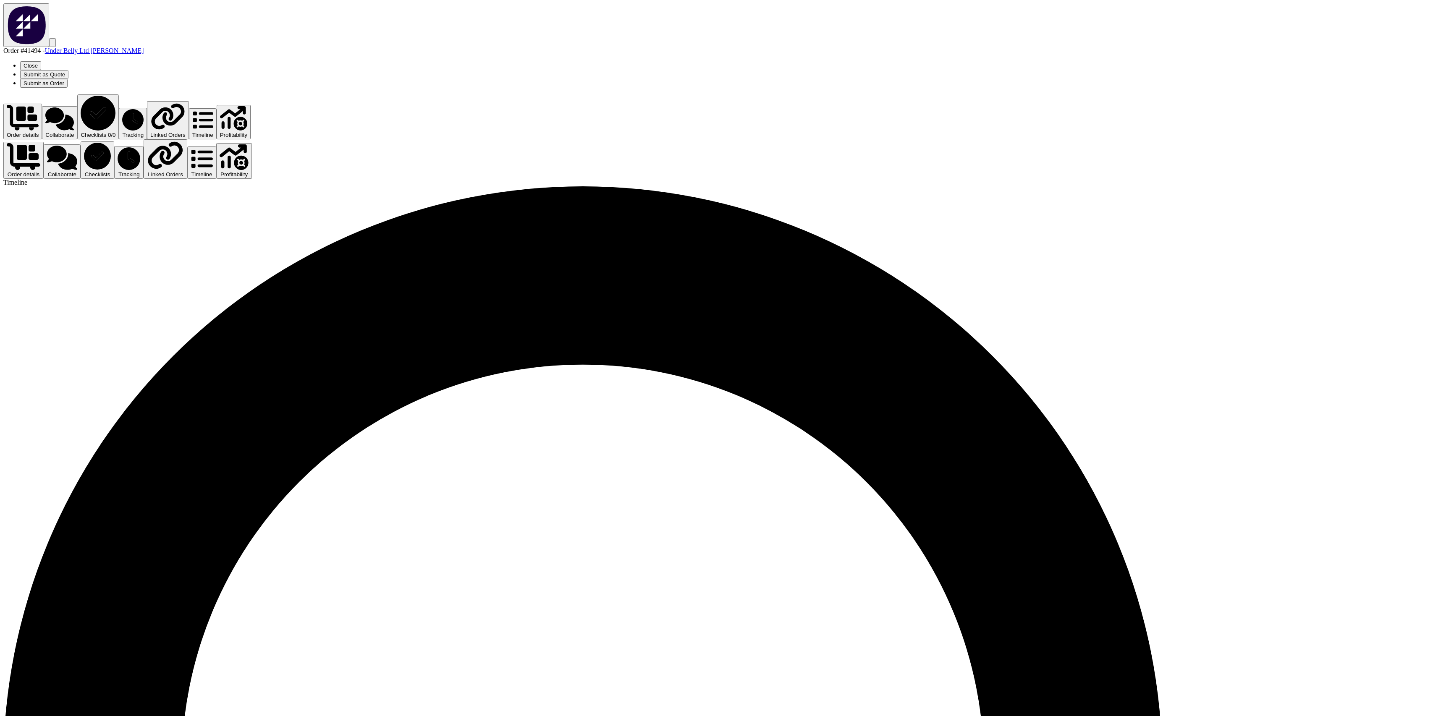 The image size is (1433, 716). What do you see at coordinates (44, 74) in the screenshot?
I see `button: Submit as Quote` at bounding box center [44, 74].